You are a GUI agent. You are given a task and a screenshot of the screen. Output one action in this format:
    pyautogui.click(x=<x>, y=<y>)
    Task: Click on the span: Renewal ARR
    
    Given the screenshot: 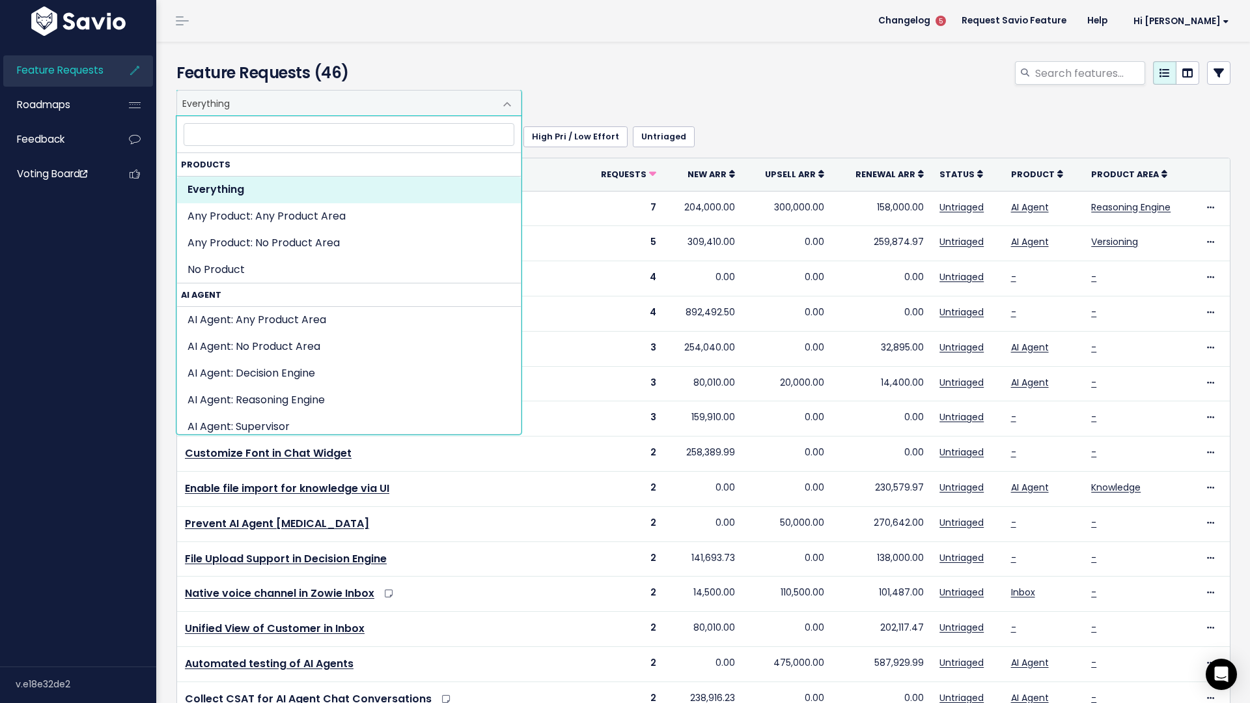 What is the action you would take?
    pyautogui.click(x=886, y=174)
    